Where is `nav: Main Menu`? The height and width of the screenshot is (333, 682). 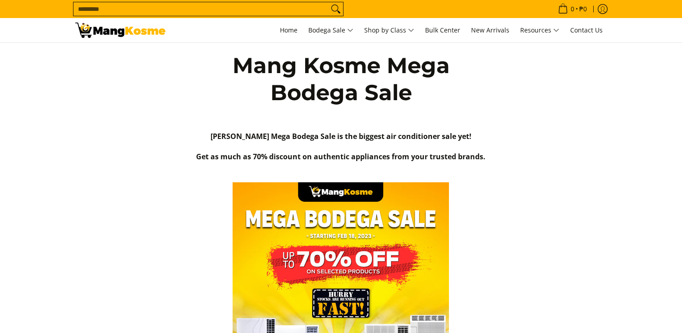 nav: Main Menu is located at coordinates (391, 30).